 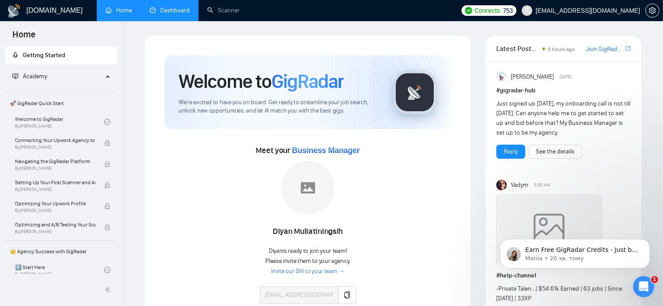 I want to click on img: Vadym, so click(x=501, y=185).